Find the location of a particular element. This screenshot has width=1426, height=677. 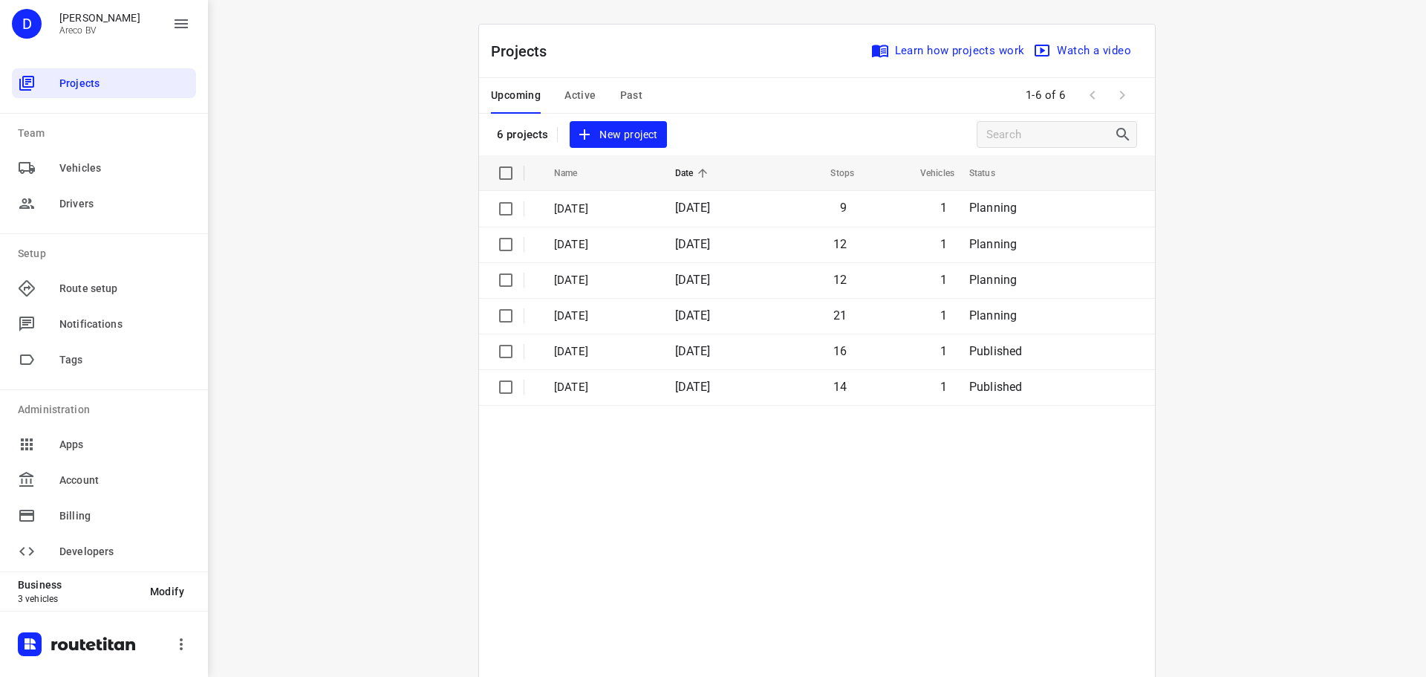

p: Woensdag 24 September is located at coordinates (603, 244).